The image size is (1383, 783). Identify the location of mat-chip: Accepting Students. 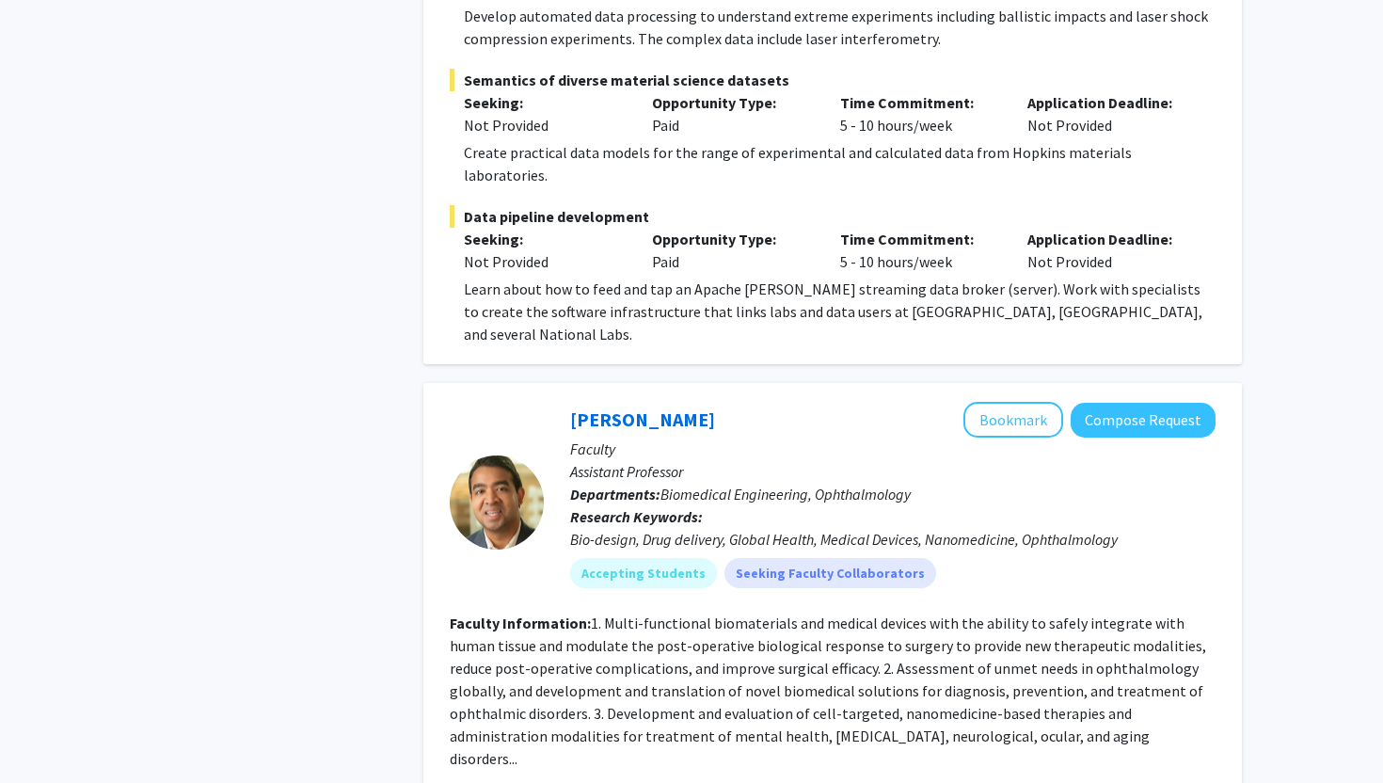
(644, 573).